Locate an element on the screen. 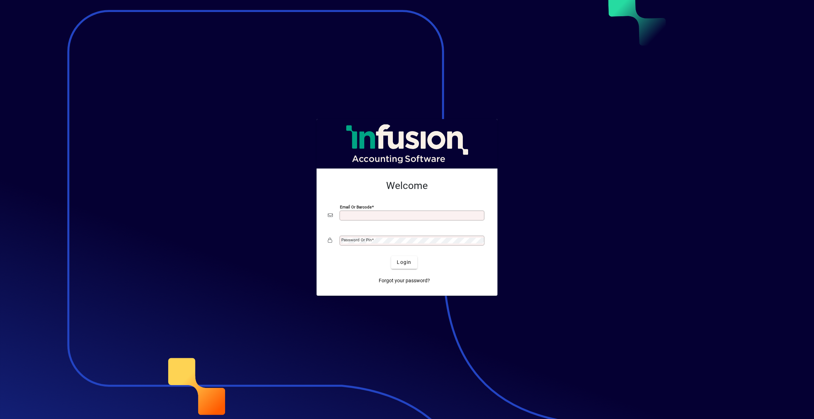 This screenshot has height=419, width=814. a: Forgot your password? is located at coordinates (404, 281).